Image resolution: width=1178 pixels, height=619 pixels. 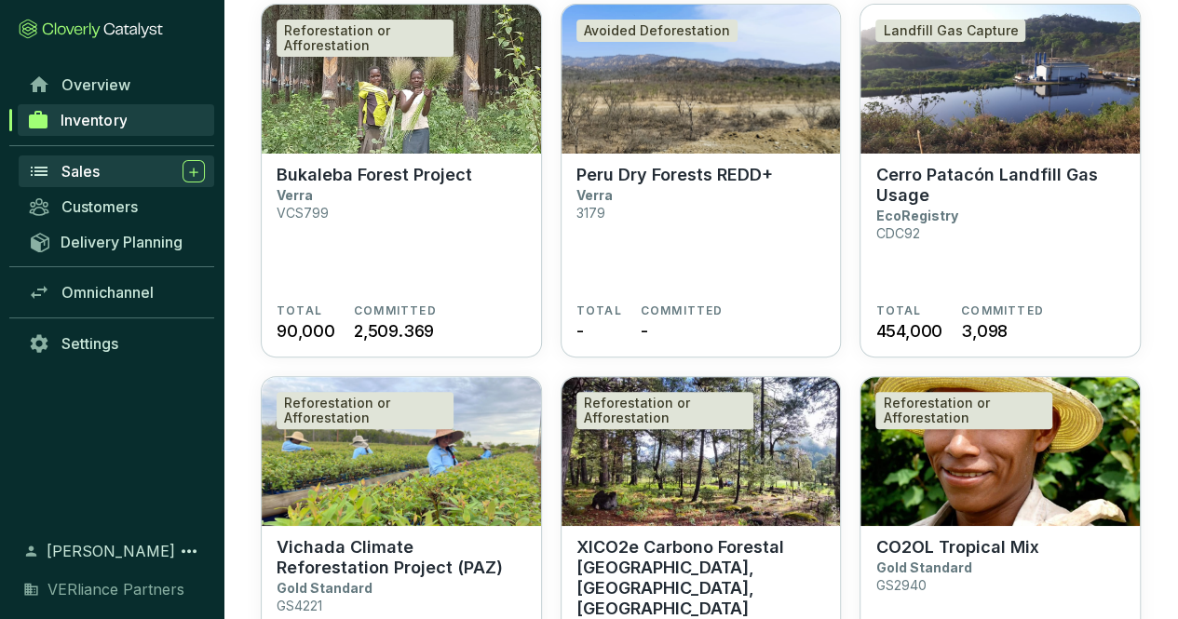 What do you see at coordinates (116, 292) in the screenshot?
I see `a: Omnichannel` at bounding box center [116, 292].